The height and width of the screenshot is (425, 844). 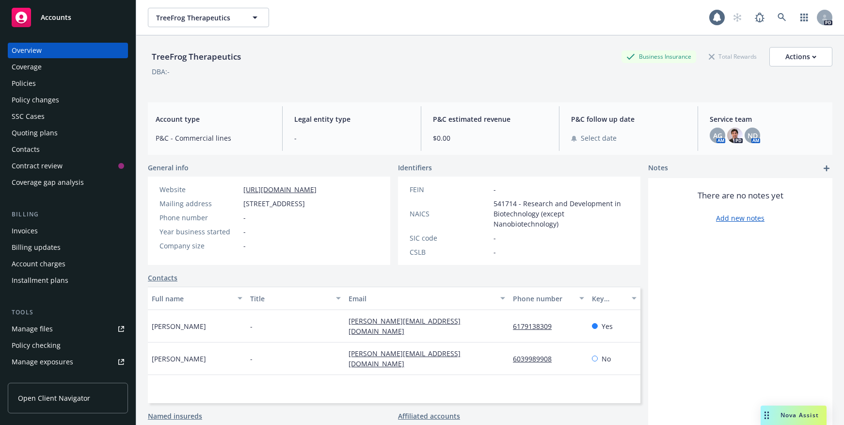 I want to click on div: Policy checking, so click(x=36, y=345).